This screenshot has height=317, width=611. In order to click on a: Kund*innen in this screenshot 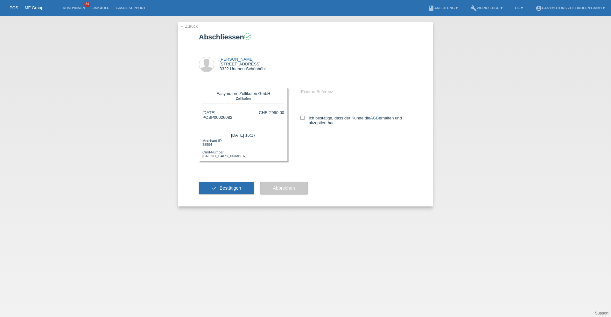, I will do `click(74, 8)`.